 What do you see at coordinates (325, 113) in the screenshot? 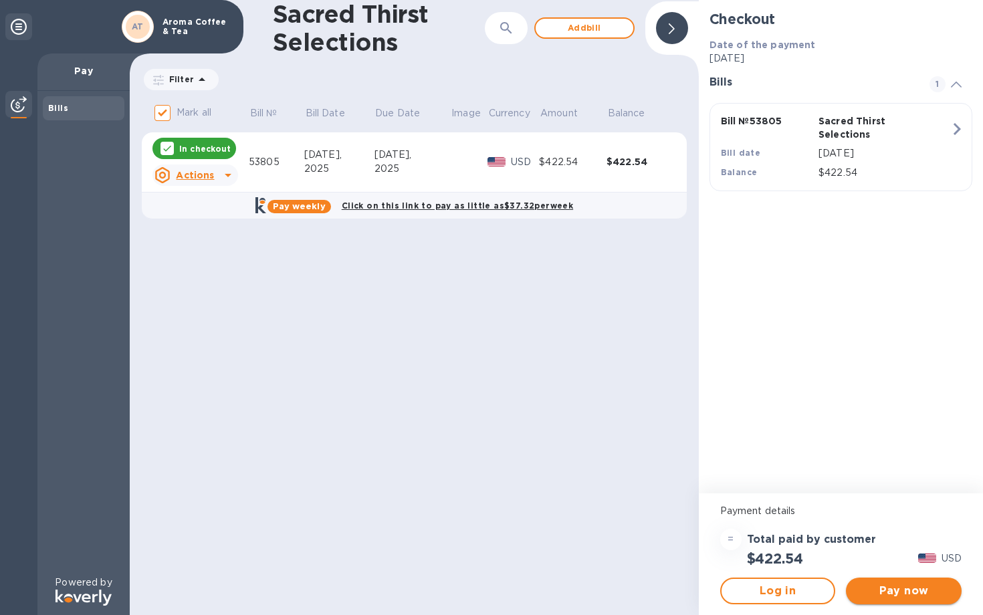
I see `p: Bill Date` at bounding box center [325, 113].